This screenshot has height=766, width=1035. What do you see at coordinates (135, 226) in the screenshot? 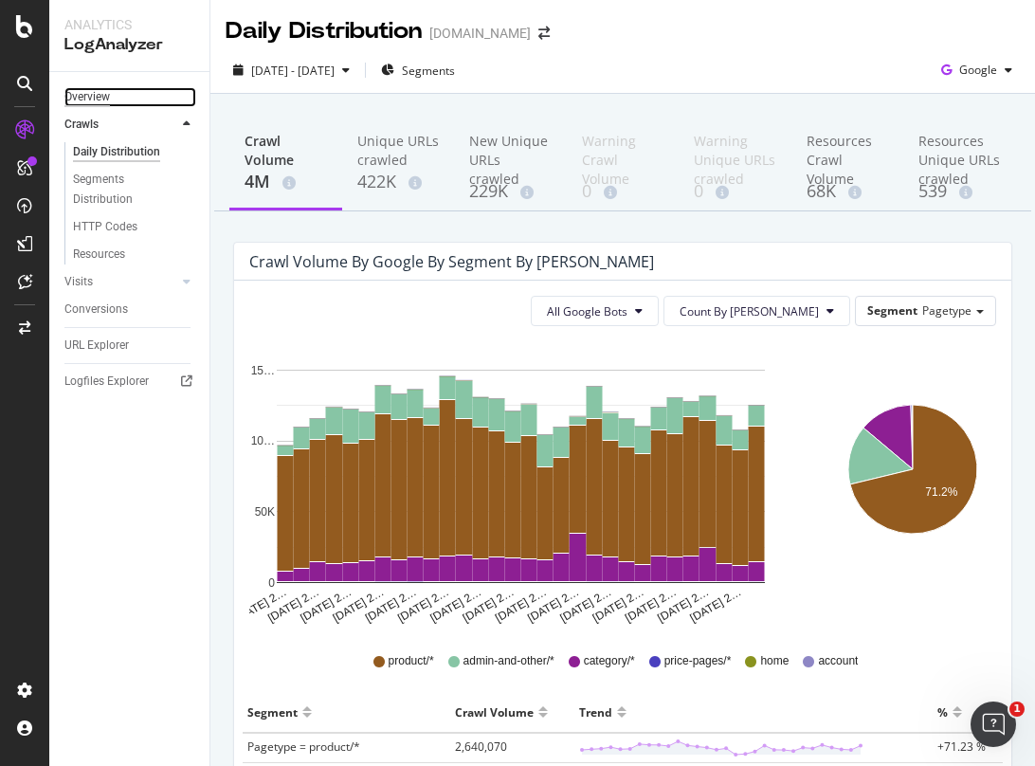
I see `a: HTTP Codes` at bounding box center [135, 226].